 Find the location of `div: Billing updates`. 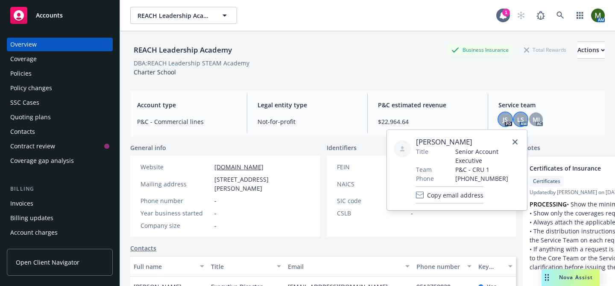

div: Billing updates is located at coordinates (32, 218).